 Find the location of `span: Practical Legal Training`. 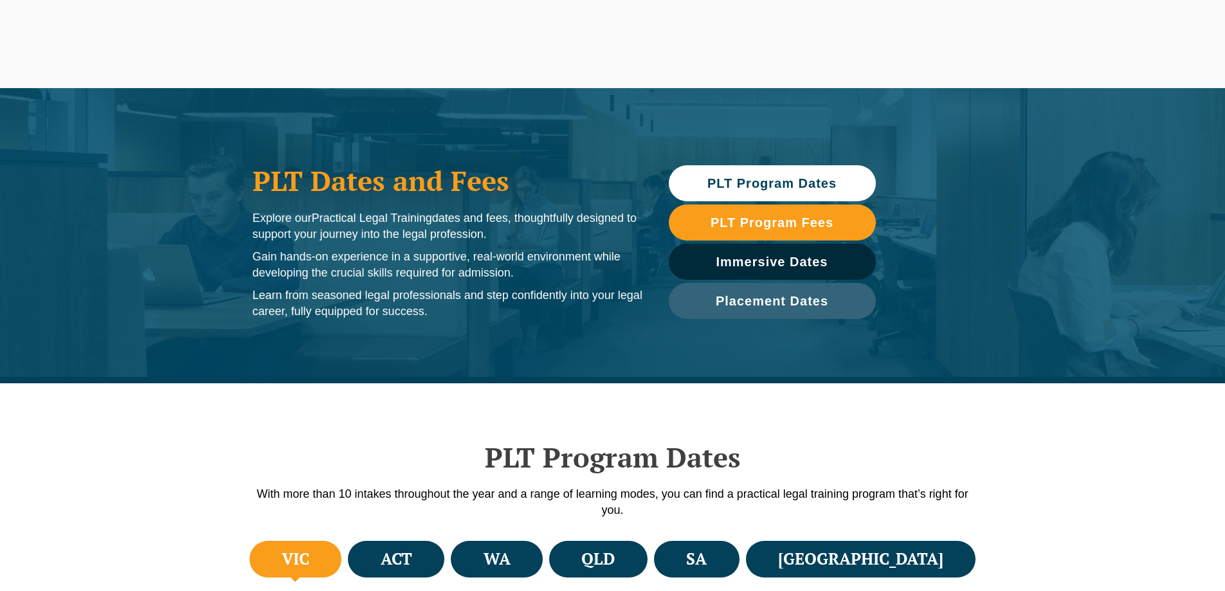

span: Practical Legal Training is located at coordinates (372, 218).